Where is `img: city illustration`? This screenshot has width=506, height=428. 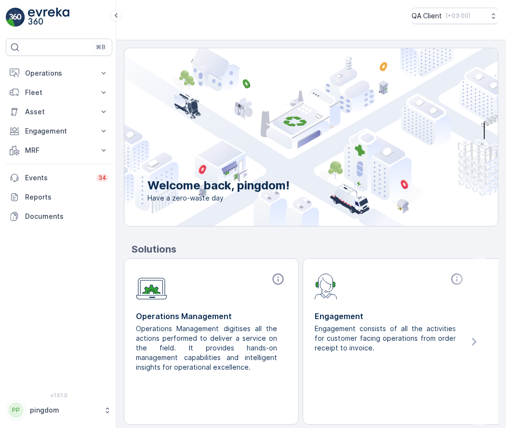 img: city illustration is located at coordinates (289, 137).